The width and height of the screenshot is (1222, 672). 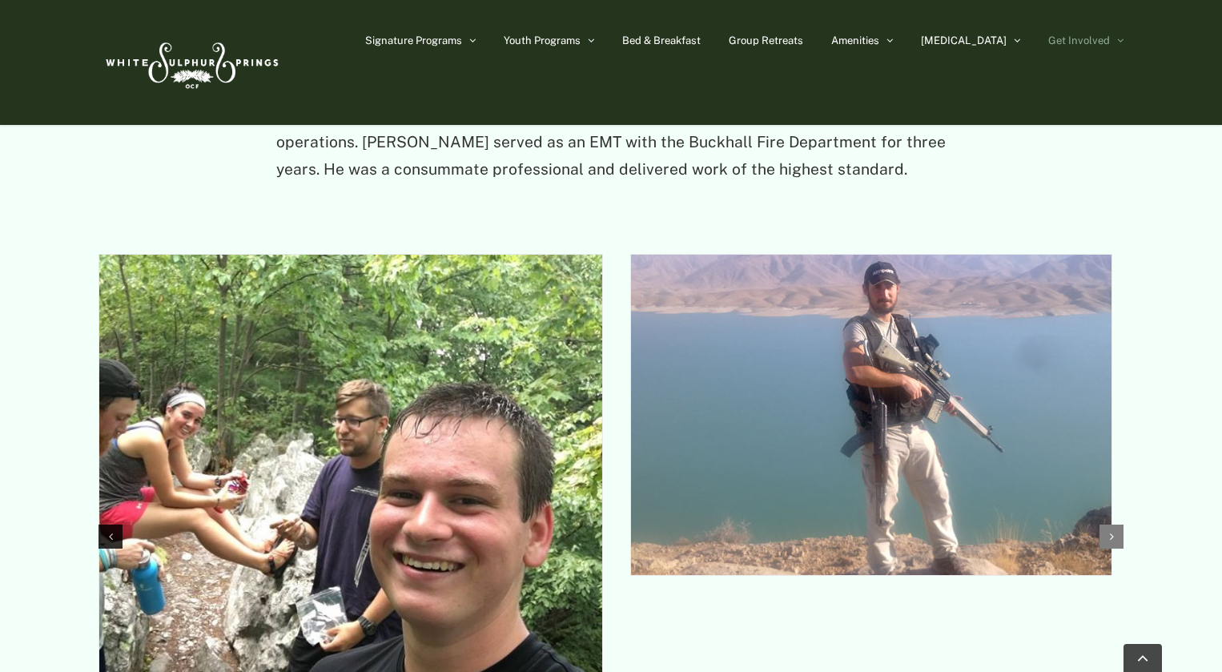 I want to click on span: Amenities, so click(x=855, y=40).